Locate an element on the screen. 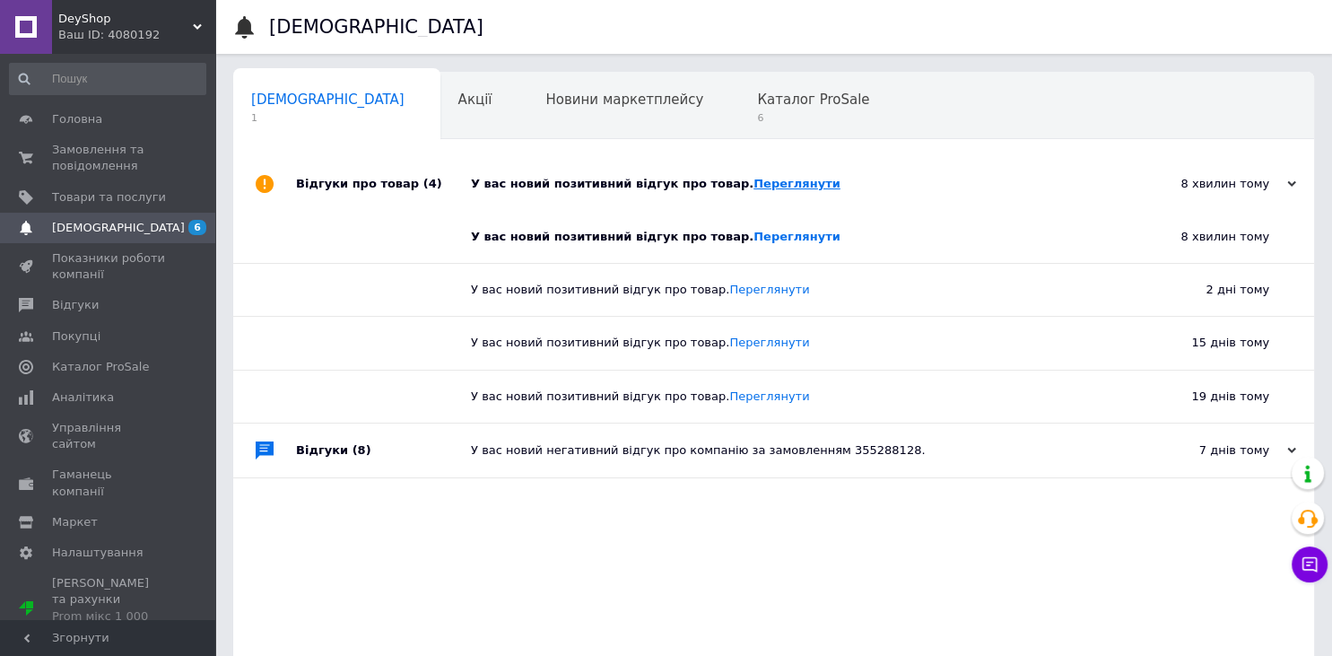  span: (4) is located at coordinates (432, 183).